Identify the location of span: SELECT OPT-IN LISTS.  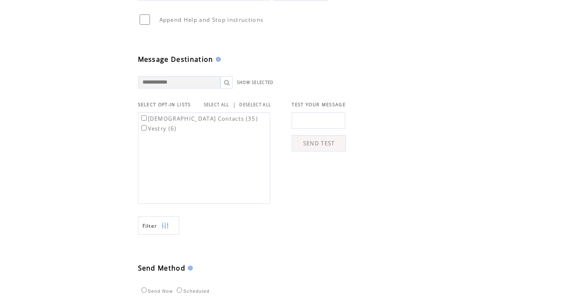
(164, 105).